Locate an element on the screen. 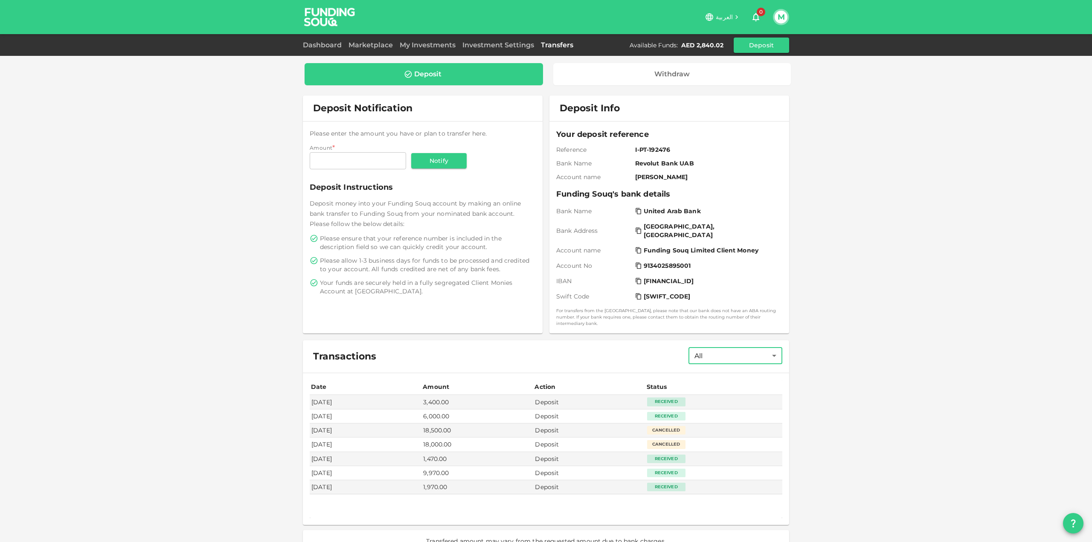  div: amount is located at coordinates (358, 161).